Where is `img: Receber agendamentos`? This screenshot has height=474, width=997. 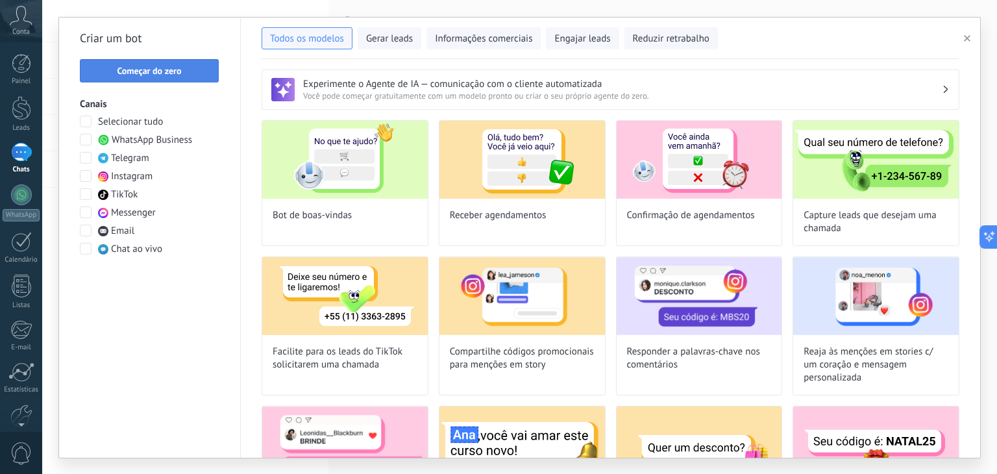
img: Receber agendamentos is located at coordinates (522, 160).